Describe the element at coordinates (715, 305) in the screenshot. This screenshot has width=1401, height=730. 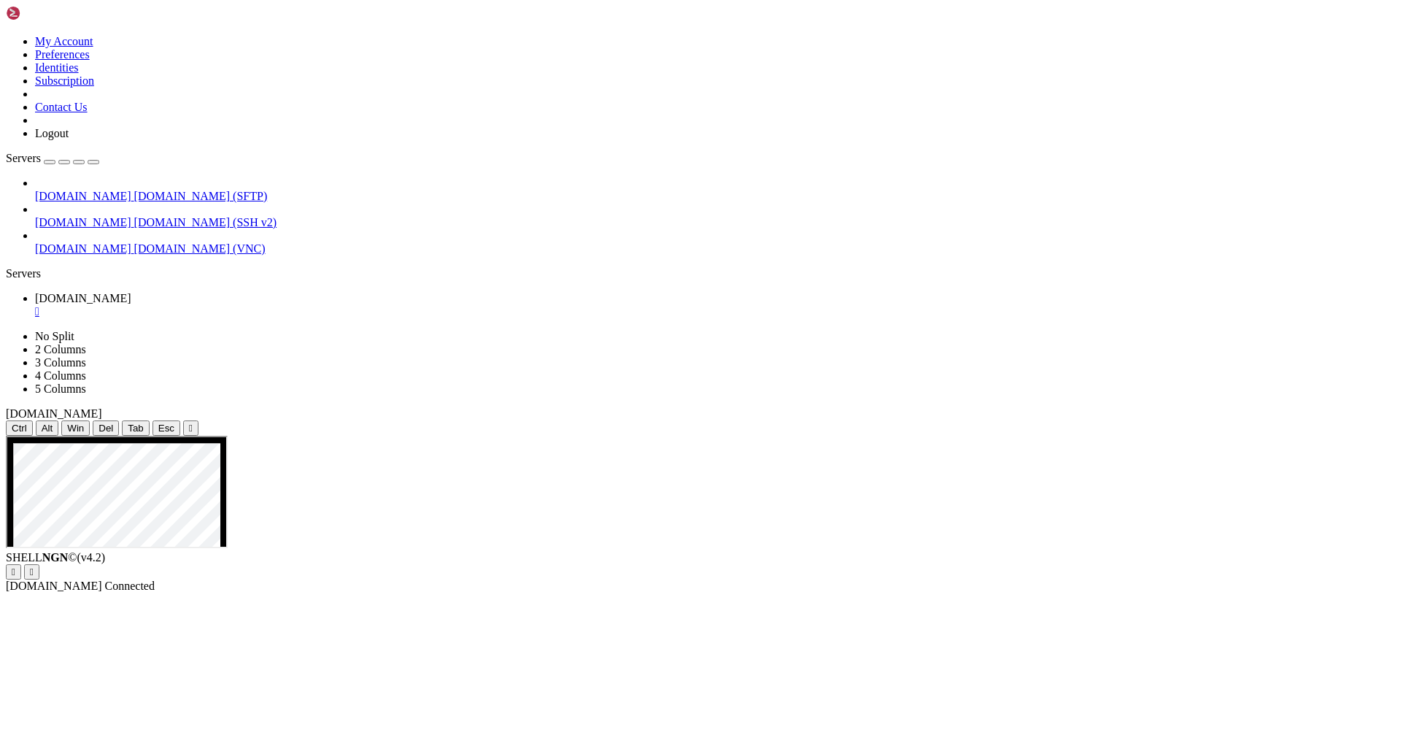
I see `a: h.ycloud.info` at that location.